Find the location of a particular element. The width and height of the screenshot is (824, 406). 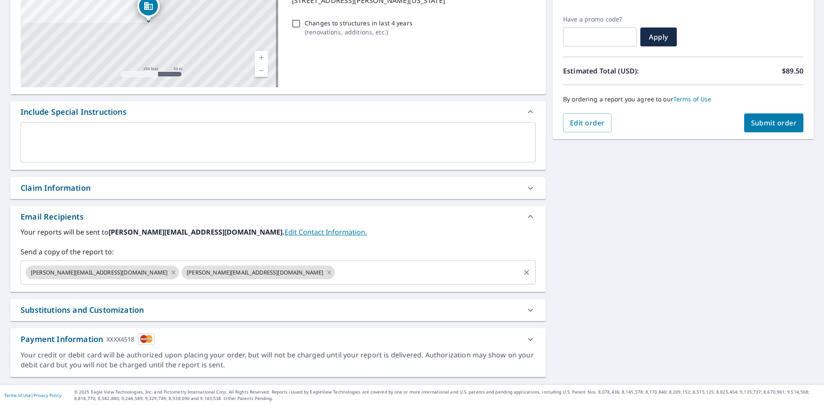

button: Clear is located at coordinates (527, 272).